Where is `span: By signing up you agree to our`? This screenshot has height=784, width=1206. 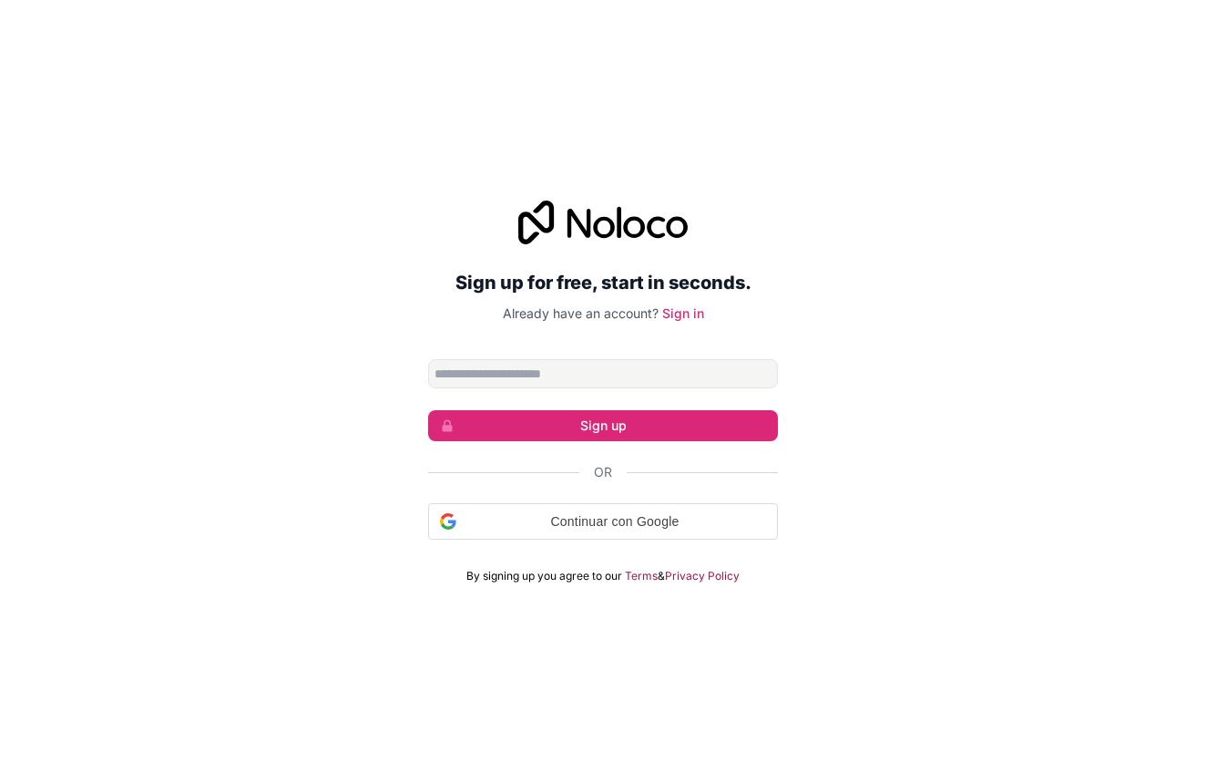
span: By signing up you agree to our is located at coordinates (544, 576).